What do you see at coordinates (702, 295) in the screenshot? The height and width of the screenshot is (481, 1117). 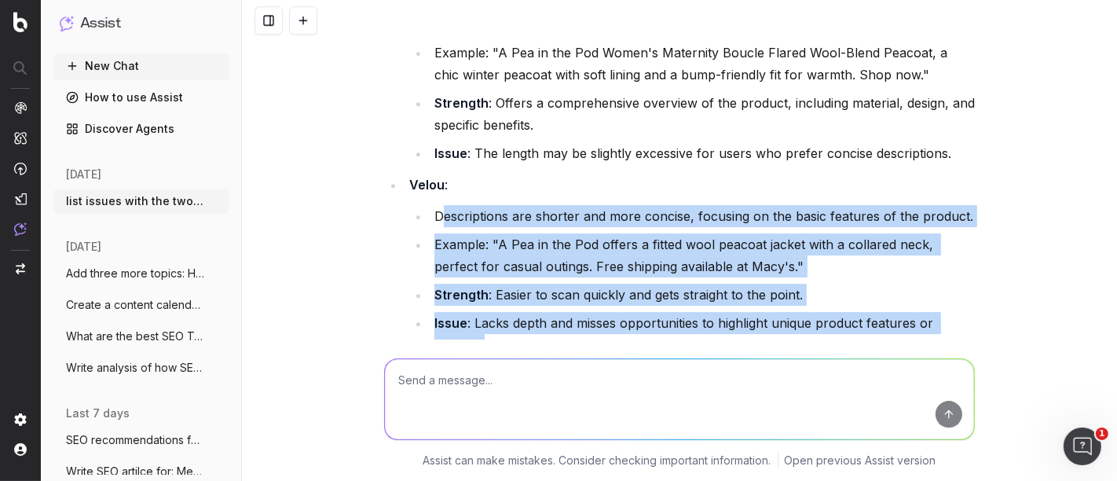 I see `li: : Easier to scan quickly and gets straight to the point.` at bounding box center [702, 295].